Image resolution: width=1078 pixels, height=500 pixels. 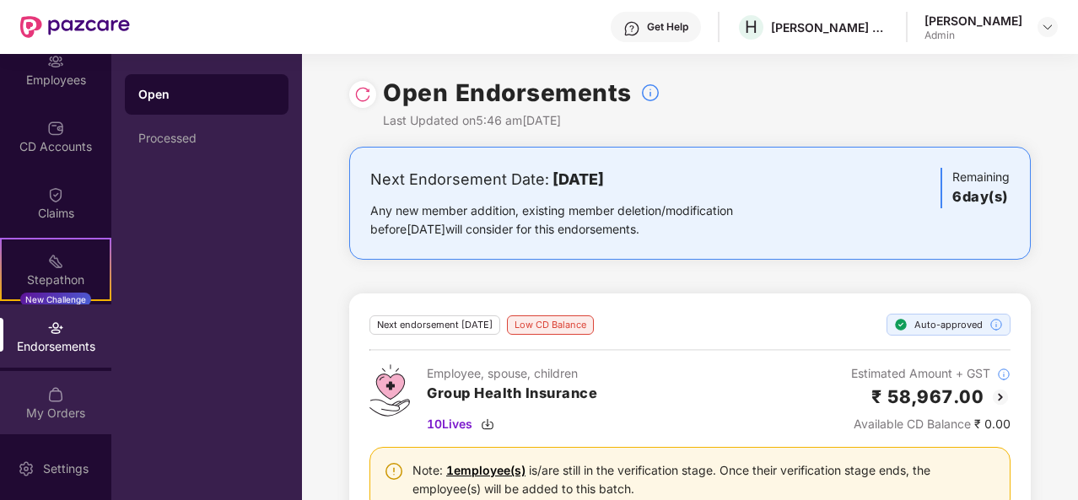 I want to click on img: svg+xml;base64,PHN2ZyBpZD0iQ2xhaW0iIHhtbG5zPSJodHRwOi8vd3d3LnczLm9yZy8yMDAwL3N2ZyIgd2lkdGg9IjIwIi..., so click(x=56, y=195).